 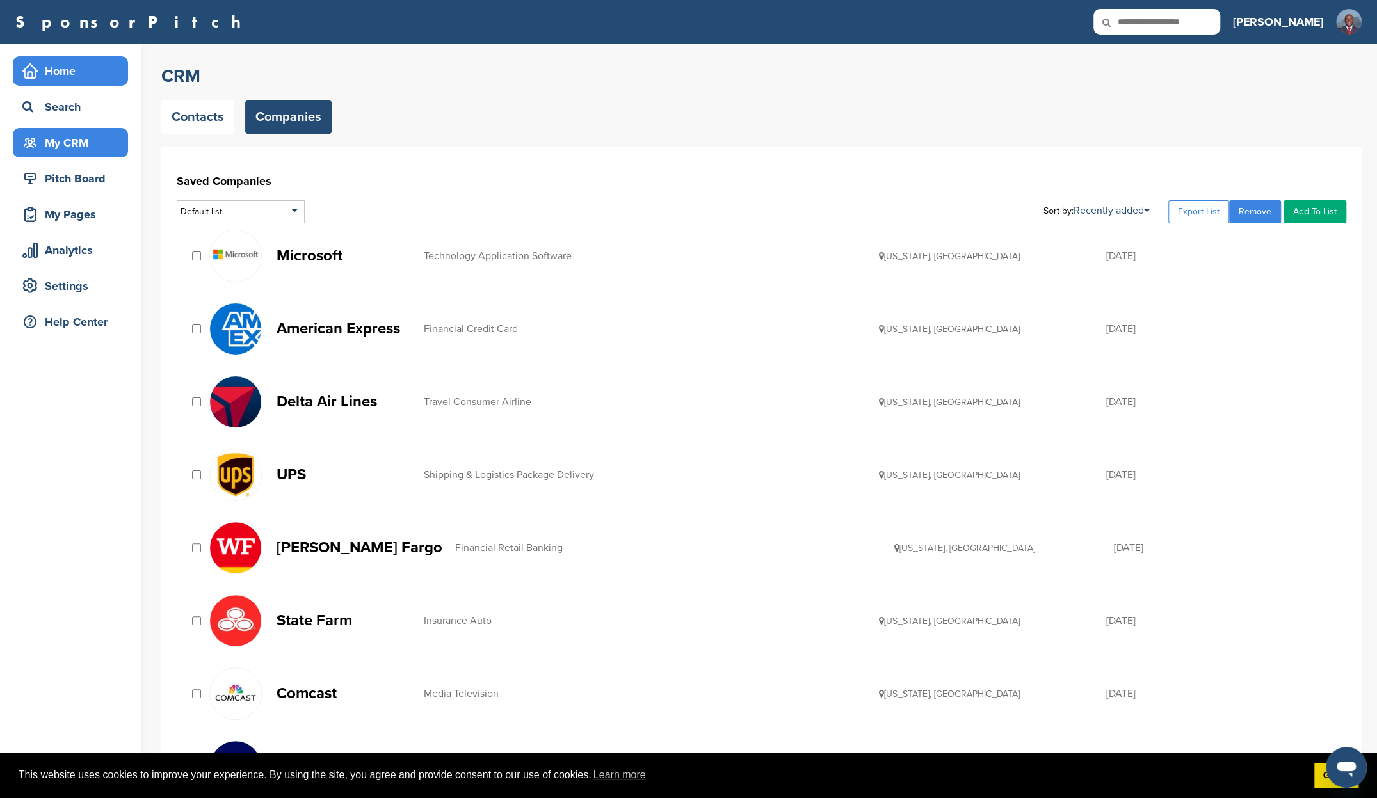 What do you see at coordinates (198, 117) in the screenshot?
I see `a: Contacts` at bounding box center [198, 117].